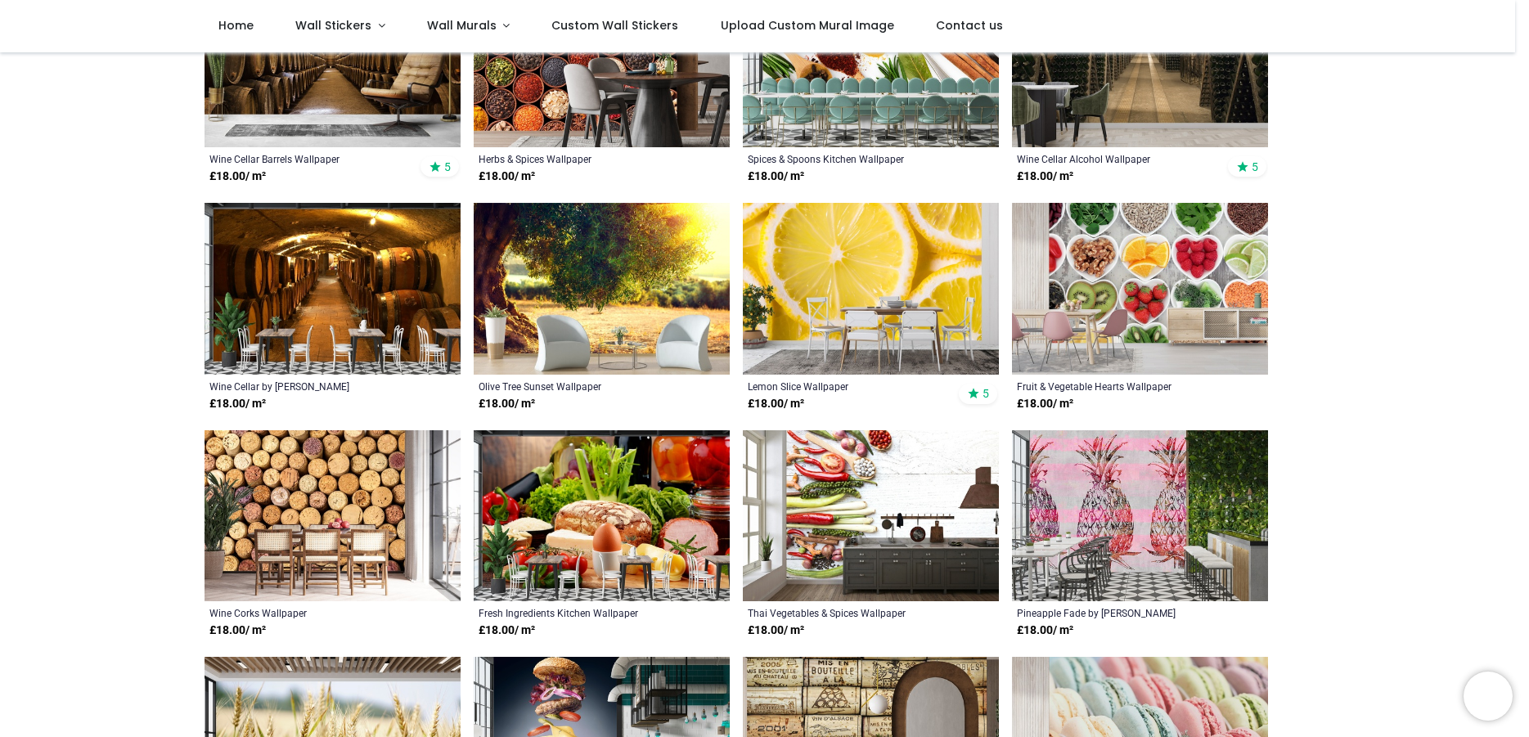 This screenshot has height=737, width=1529. Describe the element at coordinates (577, 613) in the screenshot. I see `div: Fresh Ingredients Kitchen Wallpaper` at that location.